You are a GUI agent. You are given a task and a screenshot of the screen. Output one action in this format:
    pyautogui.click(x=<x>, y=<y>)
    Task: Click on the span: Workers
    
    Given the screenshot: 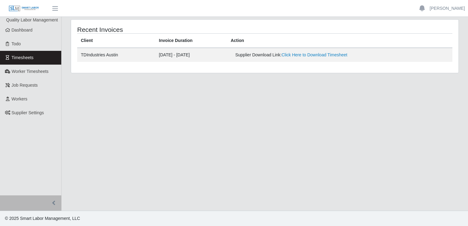 What is the action you would take?
    pyautogui.click(x=20, y=99)
    